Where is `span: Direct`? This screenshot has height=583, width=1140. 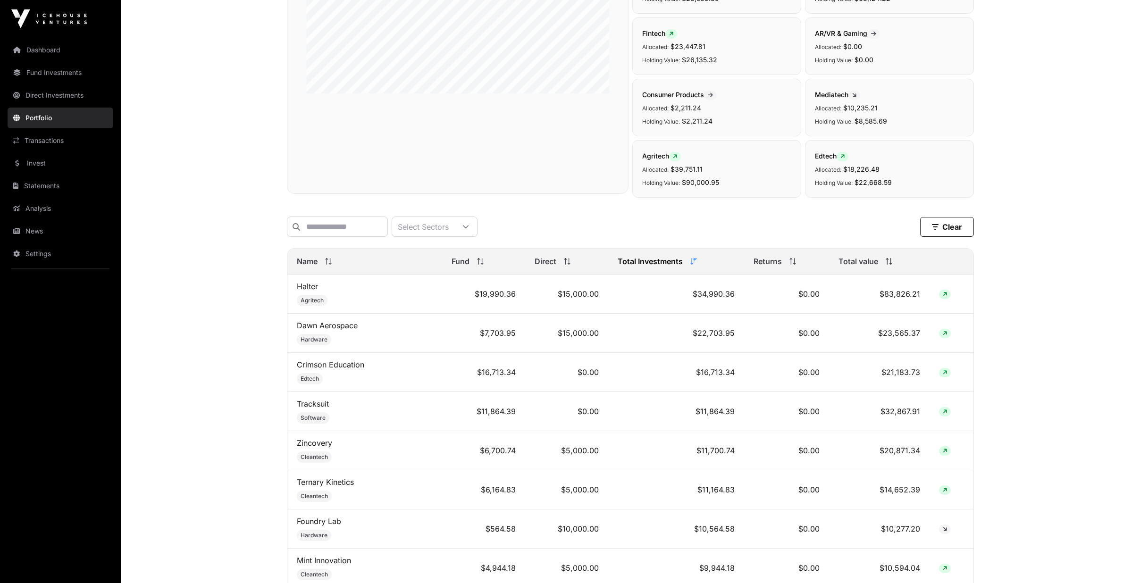 span: Direct is located at coordinates (546, 262).